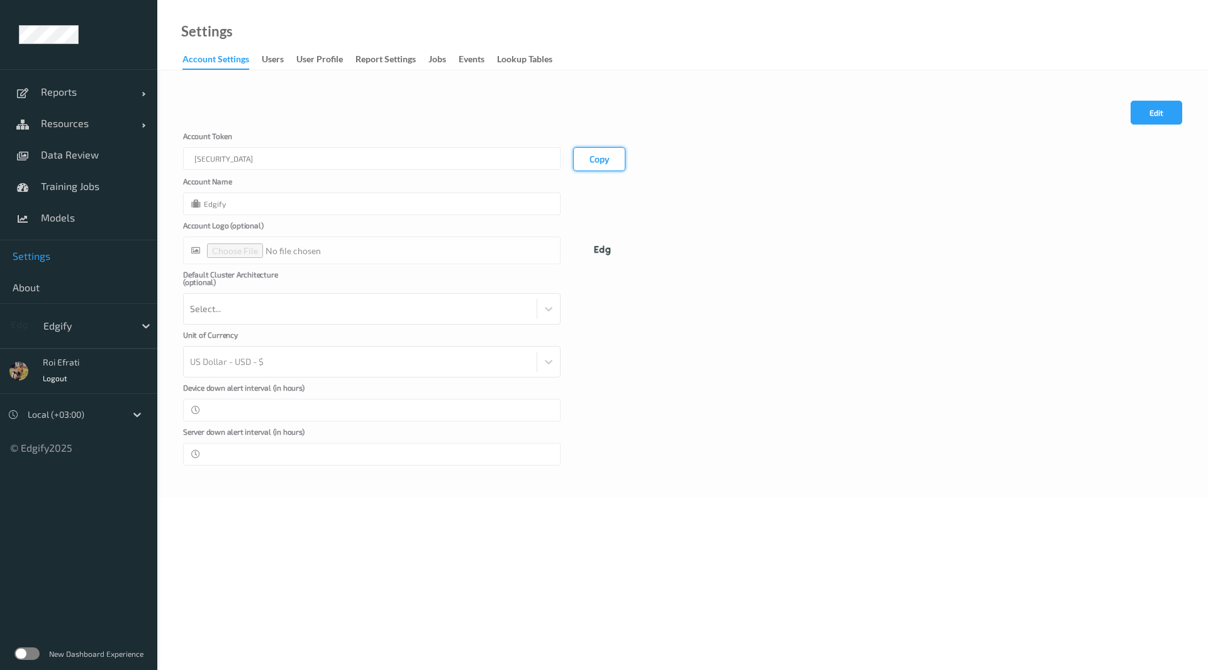  Describe the element at coordinates (392, 60) in the screenshot. I see `a: Report Settings` at that location.